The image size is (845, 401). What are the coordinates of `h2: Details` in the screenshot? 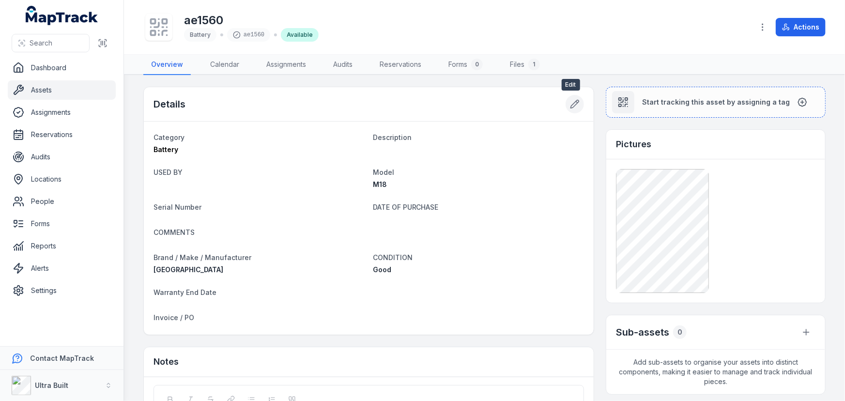 It's located at (170, 104).